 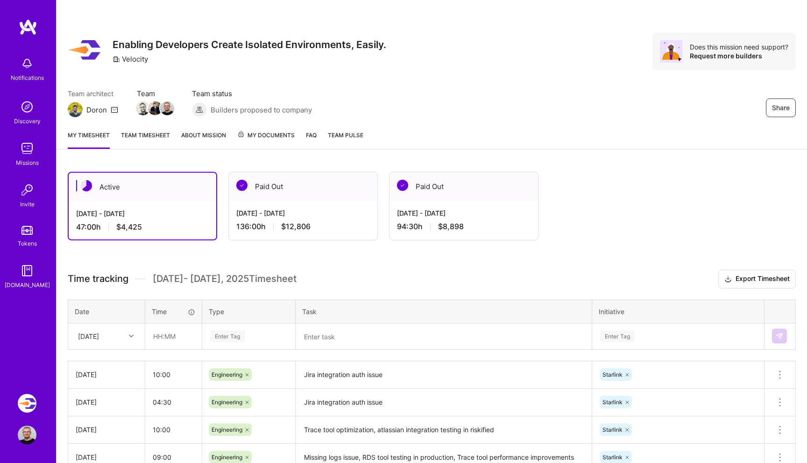 What do you see at coordinates (464, 227) in the screenshot?
I see `div: 94:30 h` at bounding box center [464, 227].